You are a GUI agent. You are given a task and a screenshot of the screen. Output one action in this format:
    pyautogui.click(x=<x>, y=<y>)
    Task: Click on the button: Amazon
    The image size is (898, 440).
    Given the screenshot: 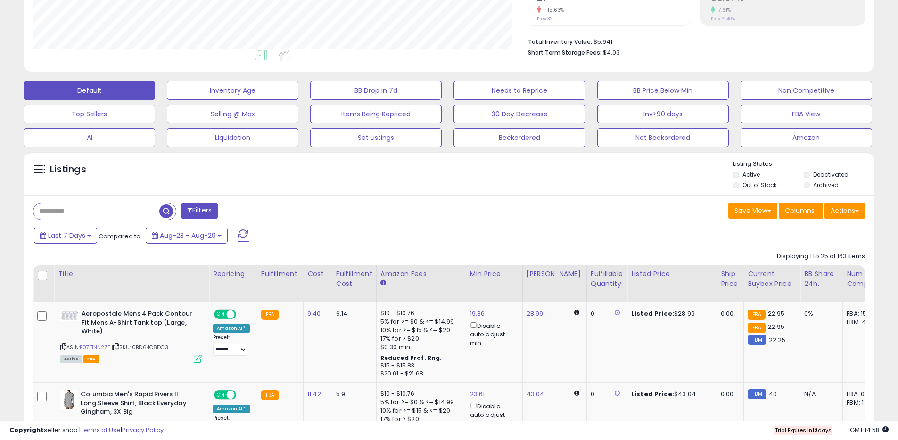 What is the action you would take?
    pyautogui.click(x=806, y=138)
    